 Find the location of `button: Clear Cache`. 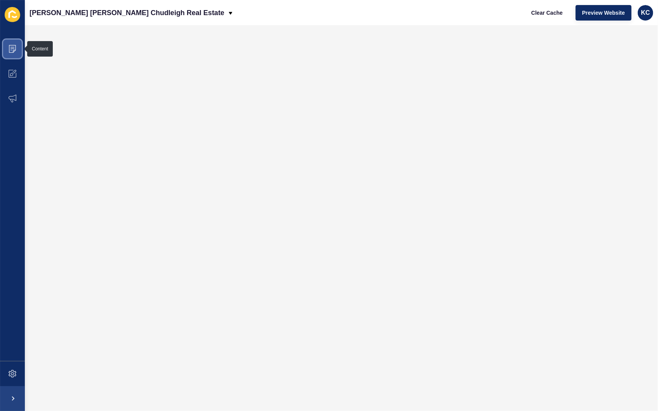

button: Clear Cache is located at coordinates (547, 13).